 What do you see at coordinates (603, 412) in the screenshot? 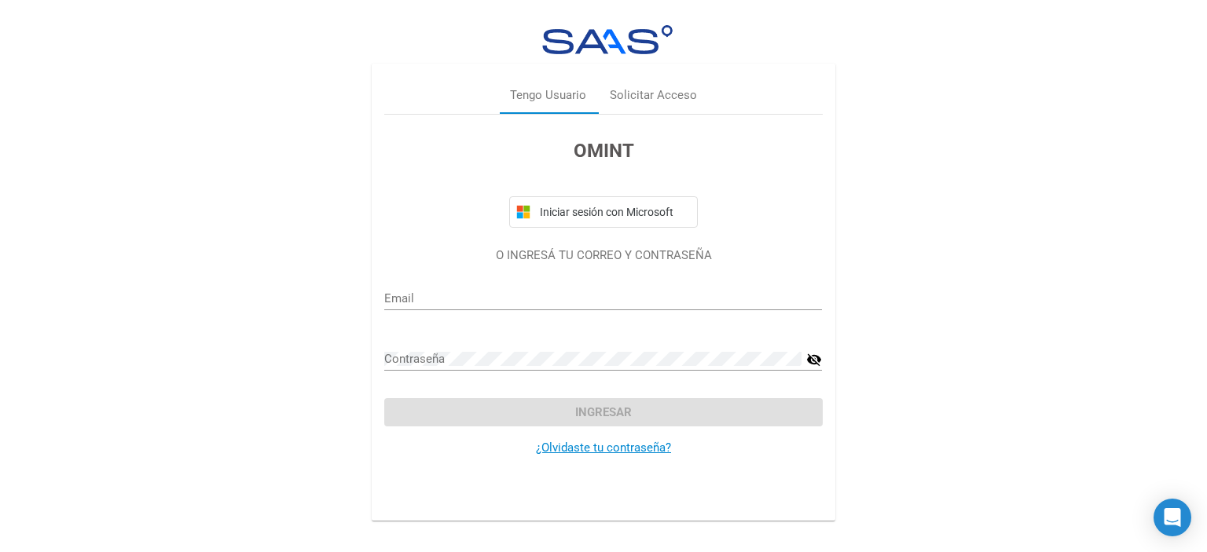
I see `span: Ingresar` at bounding box center [603, 412].